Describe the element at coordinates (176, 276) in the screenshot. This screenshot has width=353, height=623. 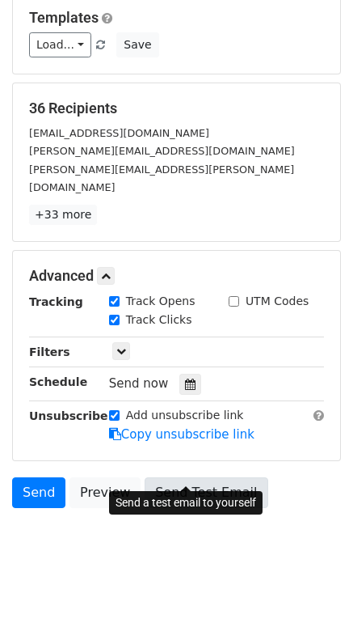
I see `h5: Advanced` at that location.